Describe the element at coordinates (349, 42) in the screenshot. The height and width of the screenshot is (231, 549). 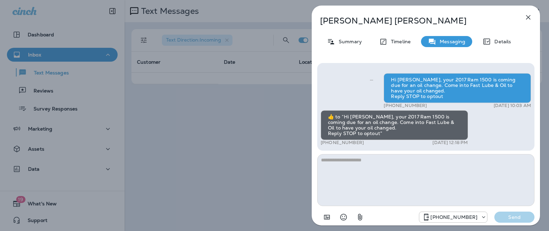
I see `p: Summary` at that location.